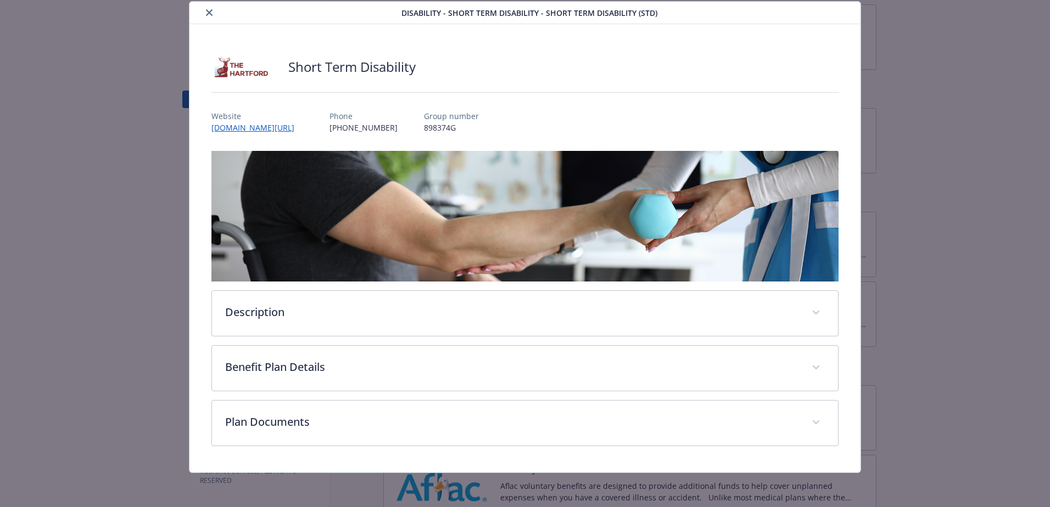 This screenshot has height=507, width=1050. Describe the element at coordinates (352, 67) in the screenshot. I see `h2: Short Term Disability` at that location.